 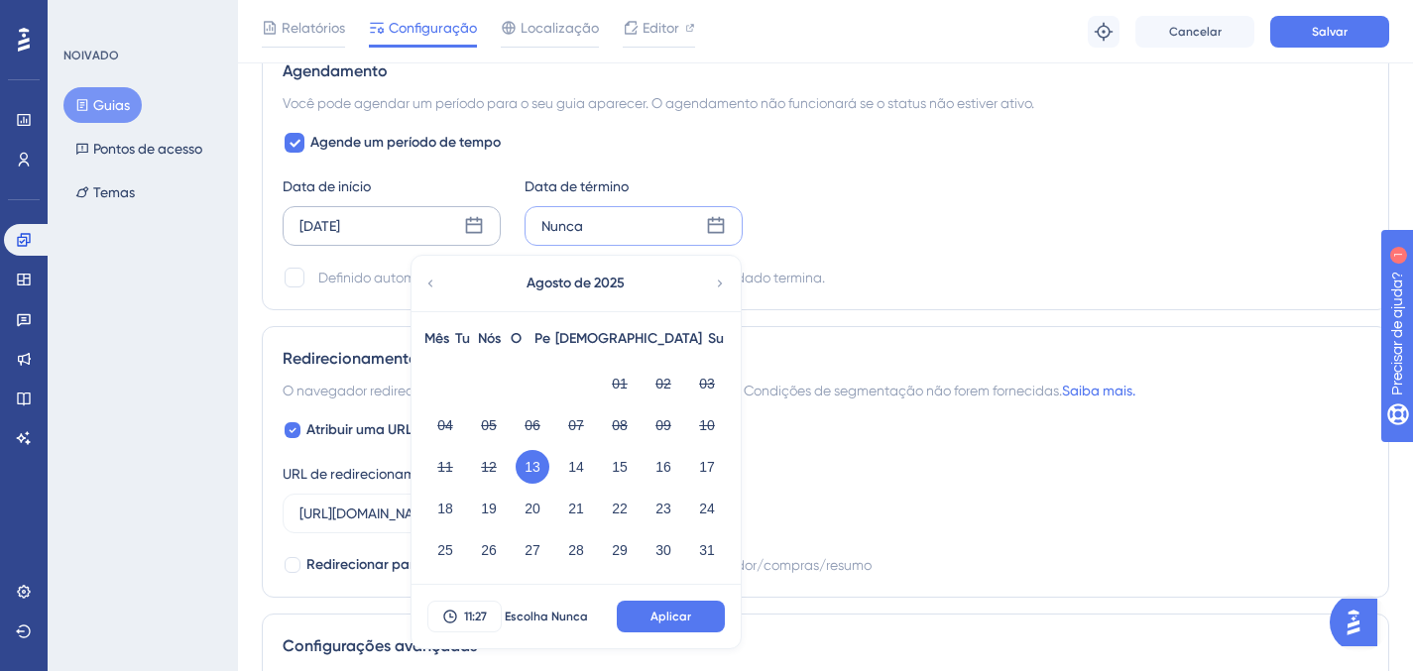 I want to click on font: 10, so click(x=707, y=426).